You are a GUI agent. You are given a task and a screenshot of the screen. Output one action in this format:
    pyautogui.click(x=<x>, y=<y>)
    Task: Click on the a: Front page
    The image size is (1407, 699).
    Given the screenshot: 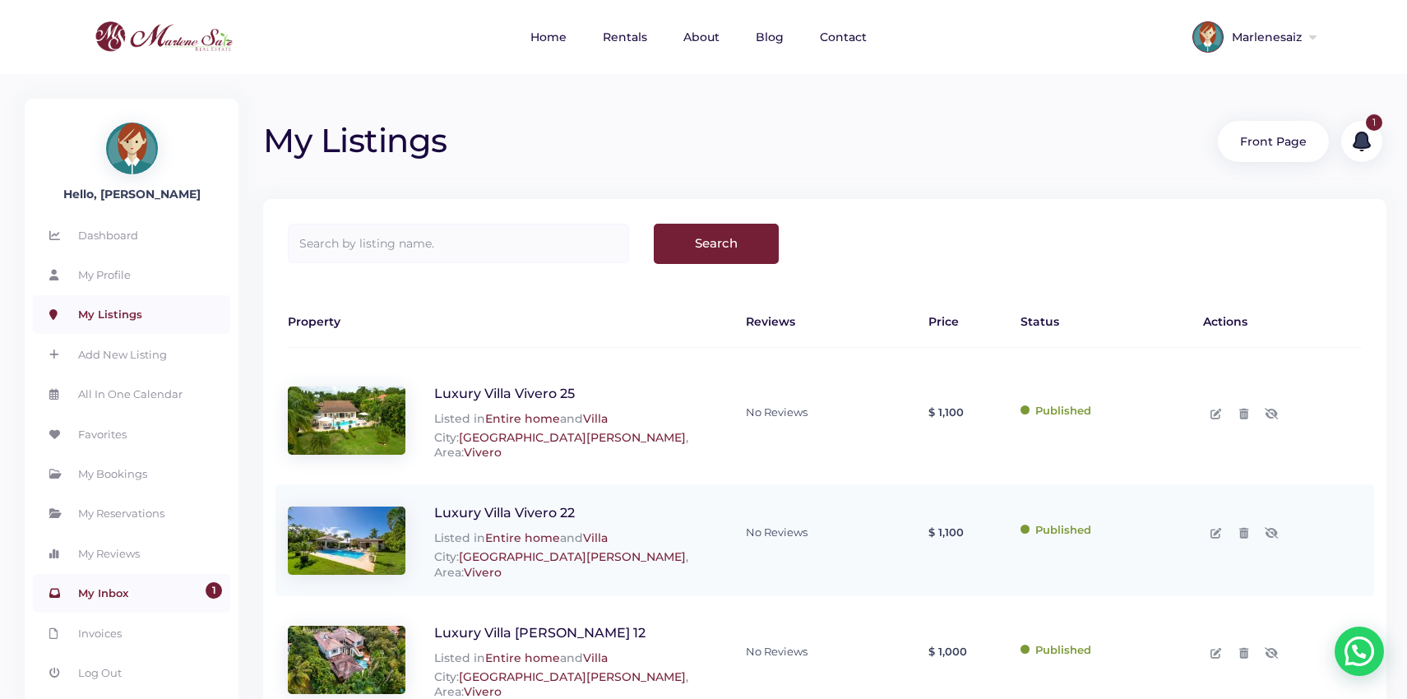 What is the action you would take?
    pyautogui.click(x=1273, y=141)
    